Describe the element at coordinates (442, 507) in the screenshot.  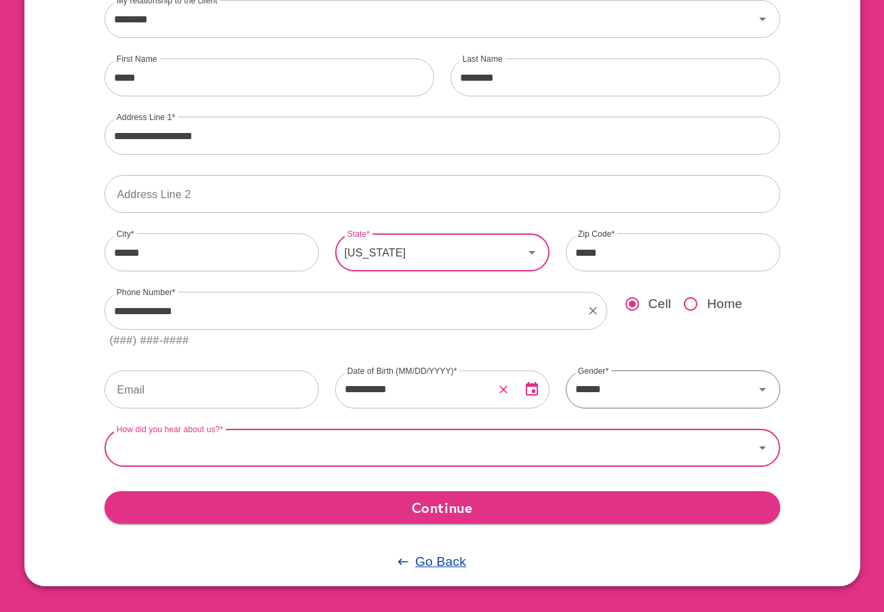
I see `button: Continue` at that location.